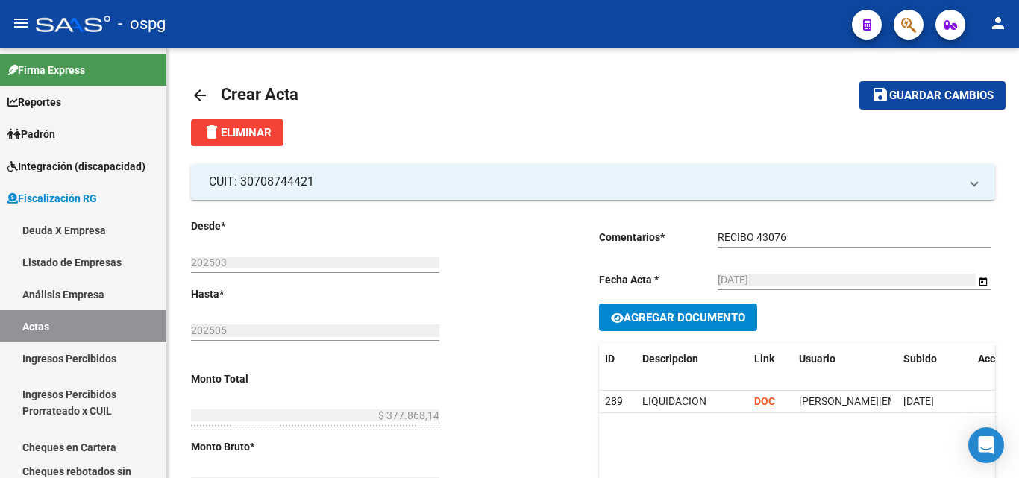 The image size is (1019, 478). What do you see at coordinates (880, 95) in the screenshot?
I see `mat-icon: save` at bounding box center [880, 95].